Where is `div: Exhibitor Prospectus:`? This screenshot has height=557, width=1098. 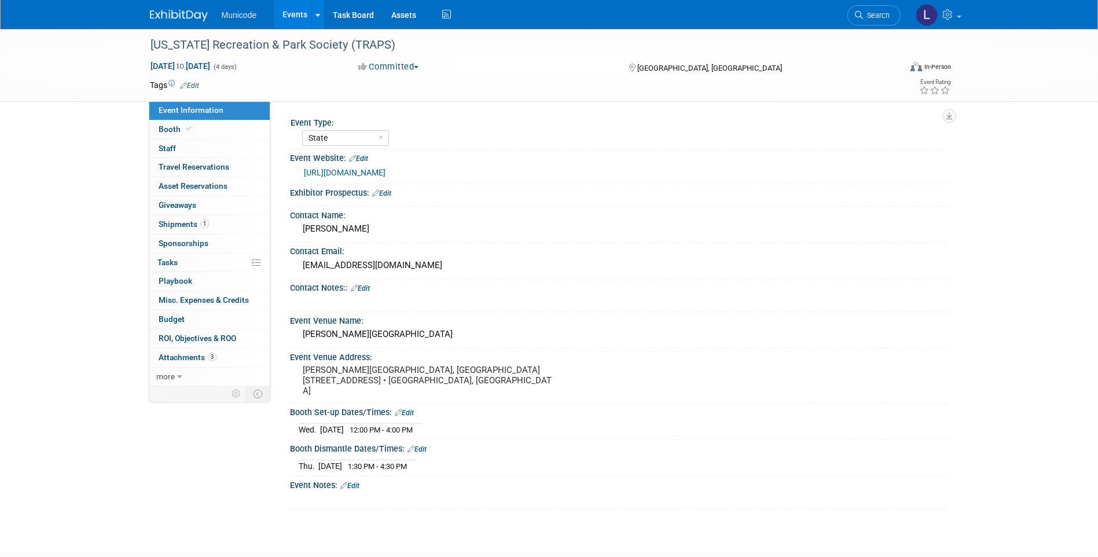
div: Exhibitor Prospectus: is located at coordinates (620, 192).